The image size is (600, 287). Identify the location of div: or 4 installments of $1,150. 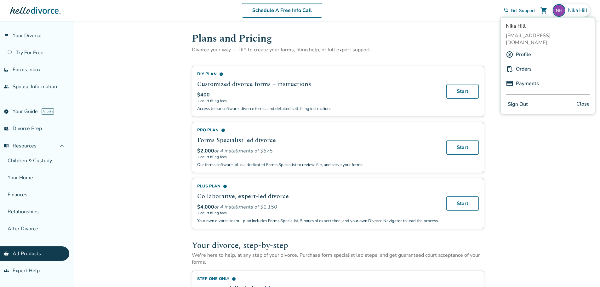
(318, 207).